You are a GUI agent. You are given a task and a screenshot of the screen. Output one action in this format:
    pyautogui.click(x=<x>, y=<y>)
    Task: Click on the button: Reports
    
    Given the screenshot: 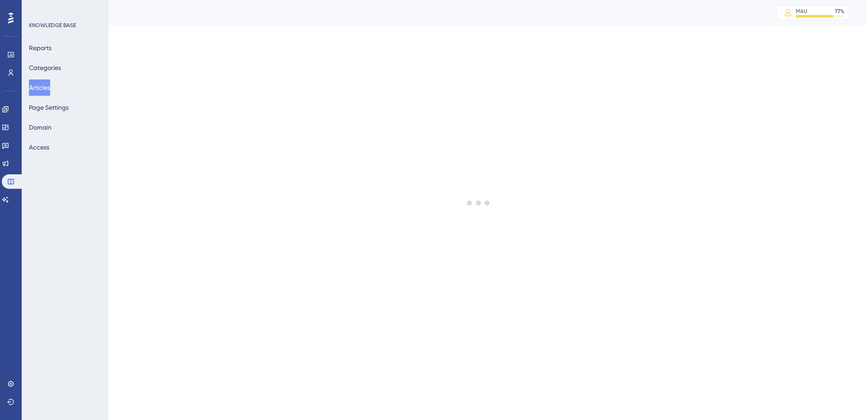 What is the action you would take?
    pyautogui.click(x=40, y=48)
    